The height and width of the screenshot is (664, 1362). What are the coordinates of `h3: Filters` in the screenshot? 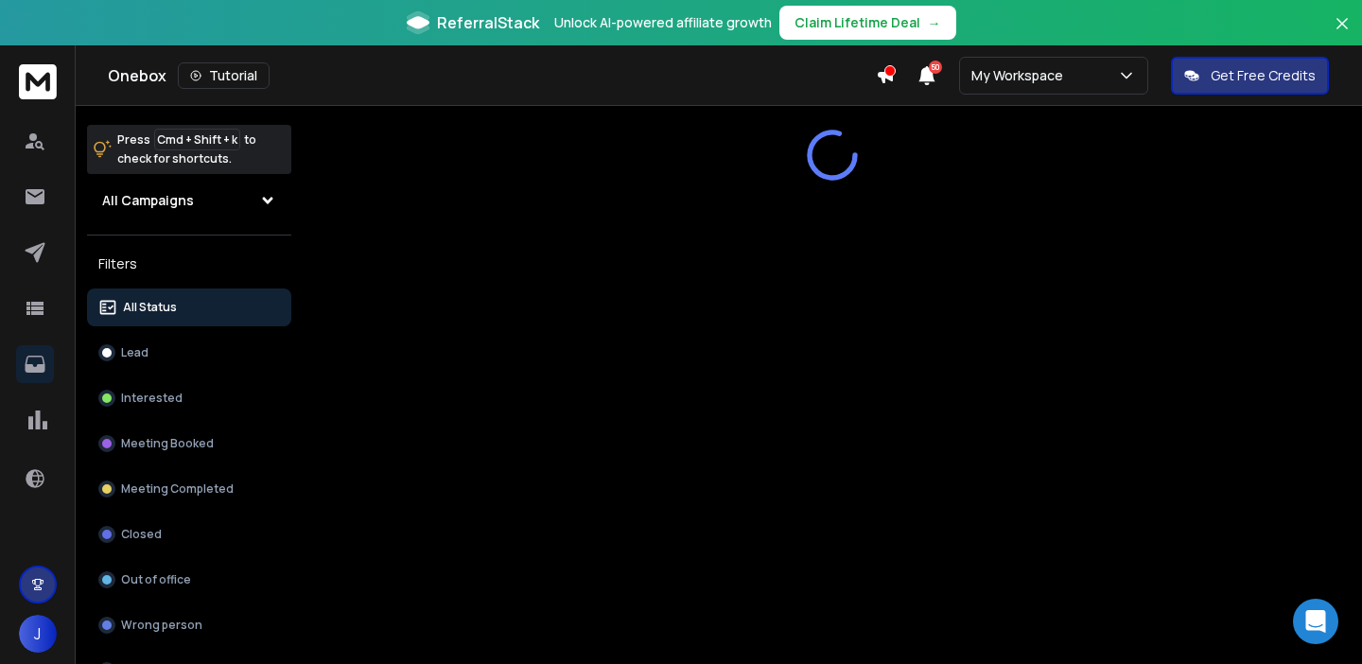 It's located at (189, 264).